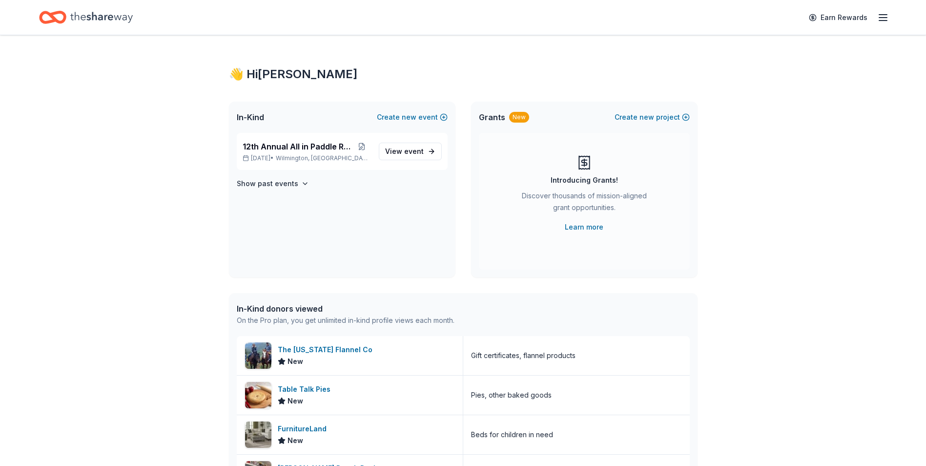  I want to click on div: Introducing Grants!, so click(584, 180).